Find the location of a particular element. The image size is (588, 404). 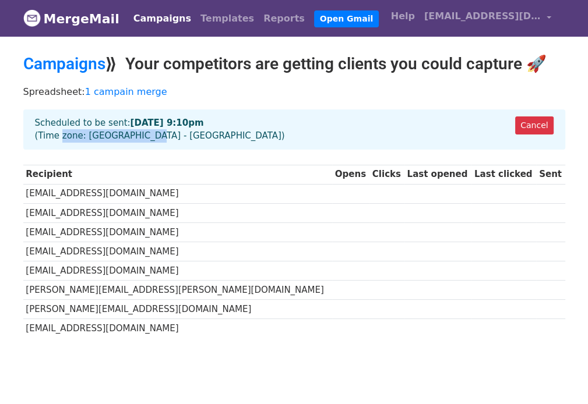

th: Sent is located at coordinates (550, 174).